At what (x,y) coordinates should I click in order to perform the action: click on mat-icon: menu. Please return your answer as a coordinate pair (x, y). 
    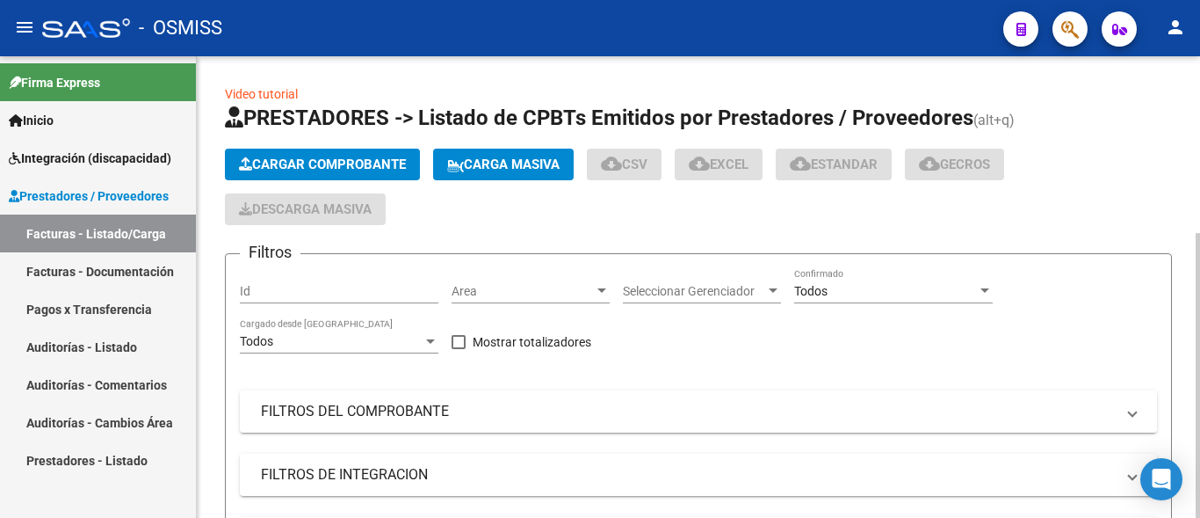
    Looking at the image, I should click on (25, 27).